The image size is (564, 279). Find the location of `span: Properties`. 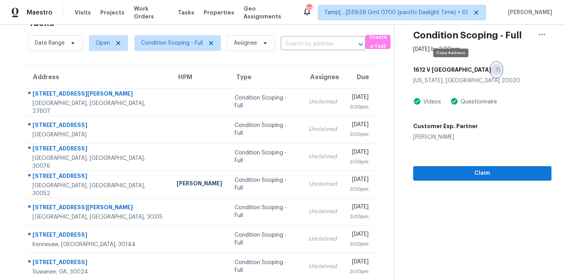

span: Properties is located at coordinates (219, 13).